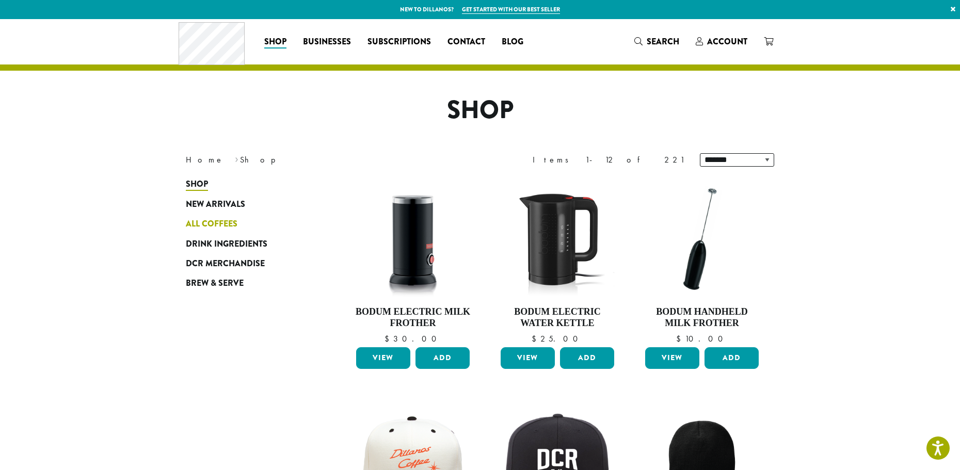 This screenshot has width=960, height=470. What do you see at coordinates (413, 339) in the screenshot?
I see `bdi: 30.00` at bounding box center [413, 339].